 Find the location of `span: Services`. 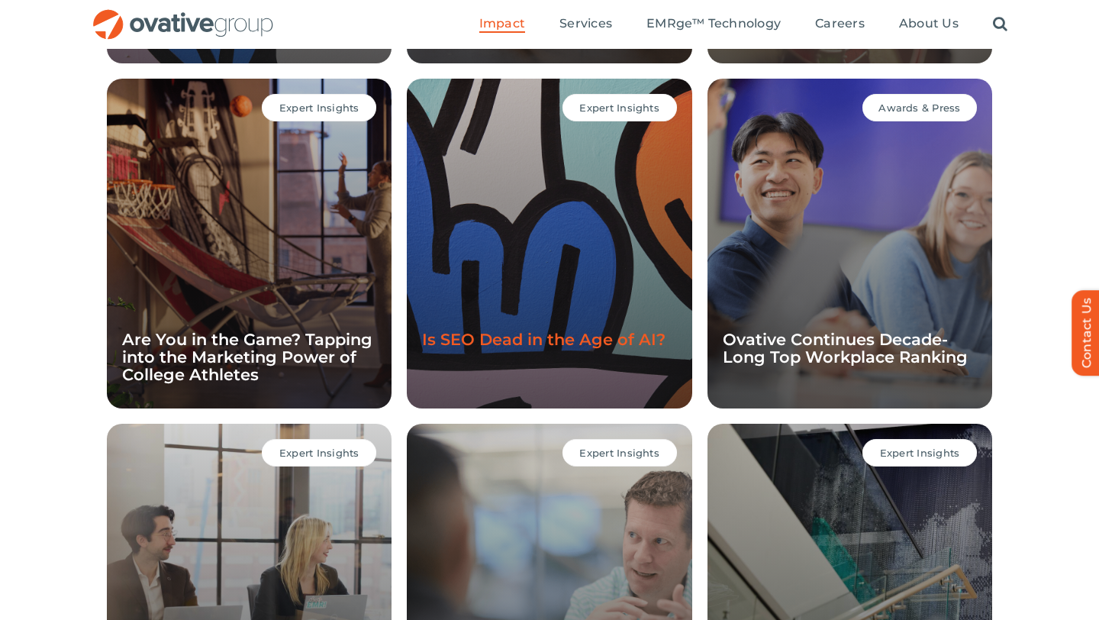

span: Services is located at coordinates (586, 24).